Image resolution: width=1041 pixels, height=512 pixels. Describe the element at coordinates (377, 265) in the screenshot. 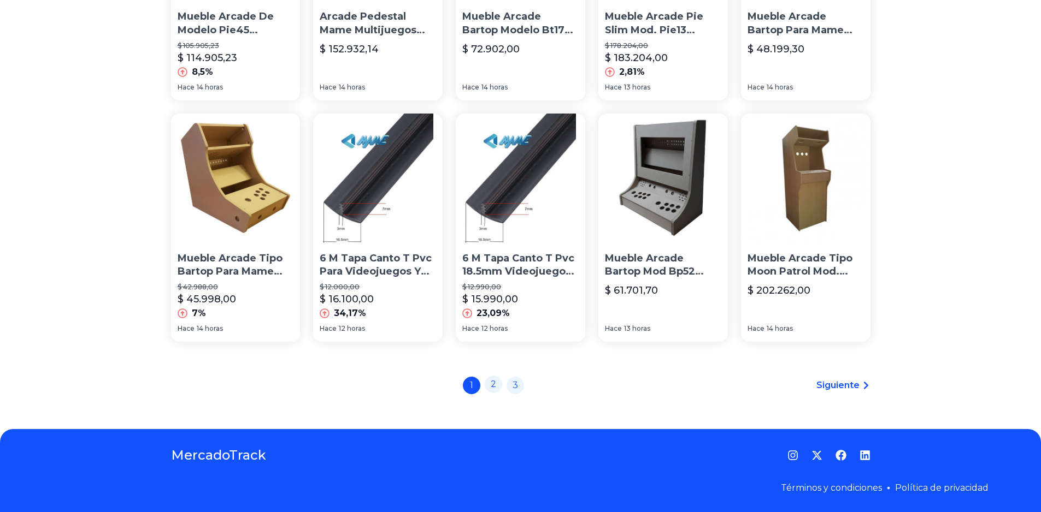

I see `p: 6 M Tapa Canto T Pvc Para Videojuegos Y Muebles Arcades` at that location.